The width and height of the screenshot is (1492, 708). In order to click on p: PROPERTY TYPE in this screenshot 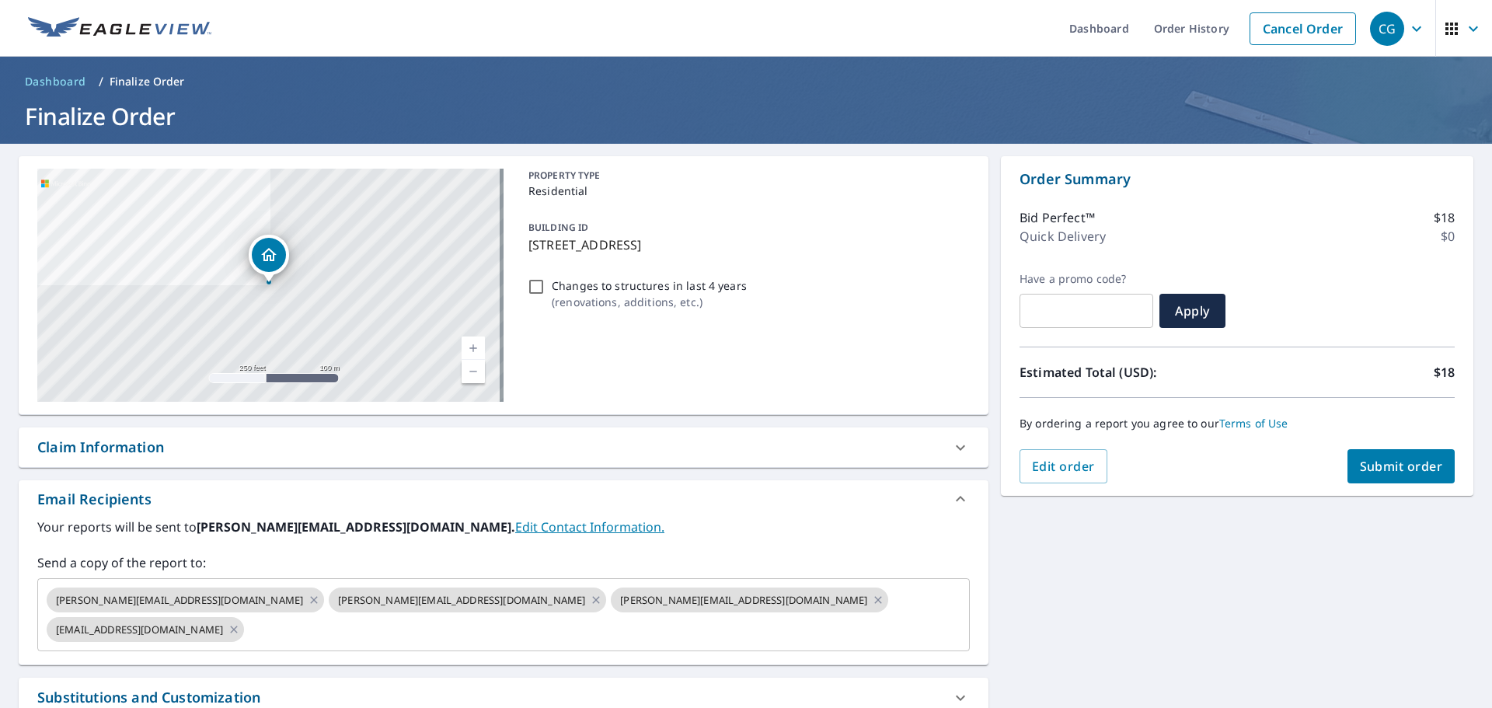, I will do `click(746, 176)`.